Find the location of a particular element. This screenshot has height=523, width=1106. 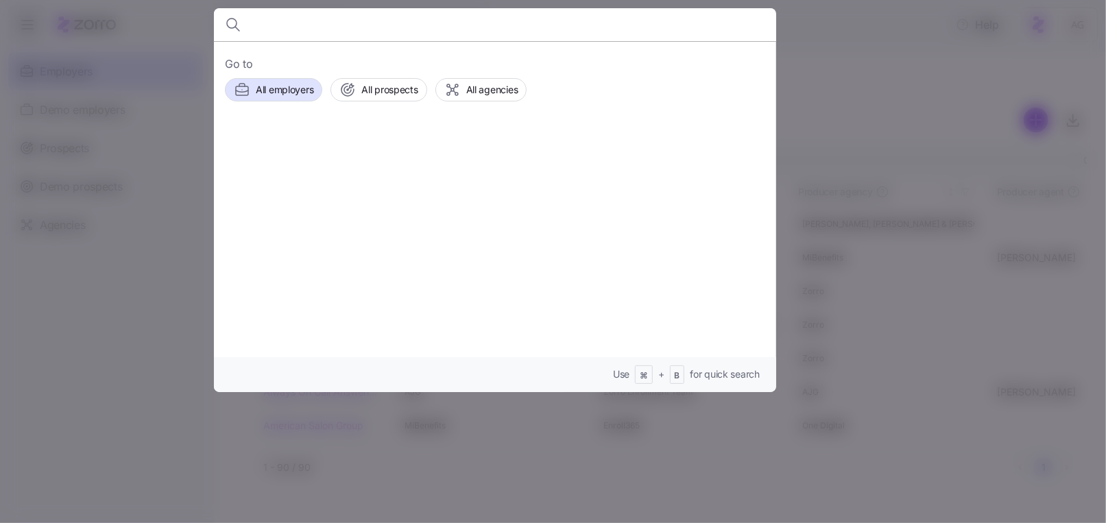

button: All agencies is located at coordinates (481, 90).